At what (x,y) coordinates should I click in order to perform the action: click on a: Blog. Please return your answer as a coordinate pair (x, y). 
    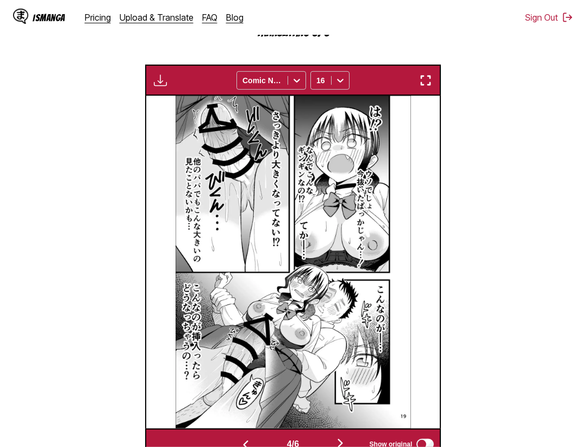
    Looking at the image, I should click on (235, 17).